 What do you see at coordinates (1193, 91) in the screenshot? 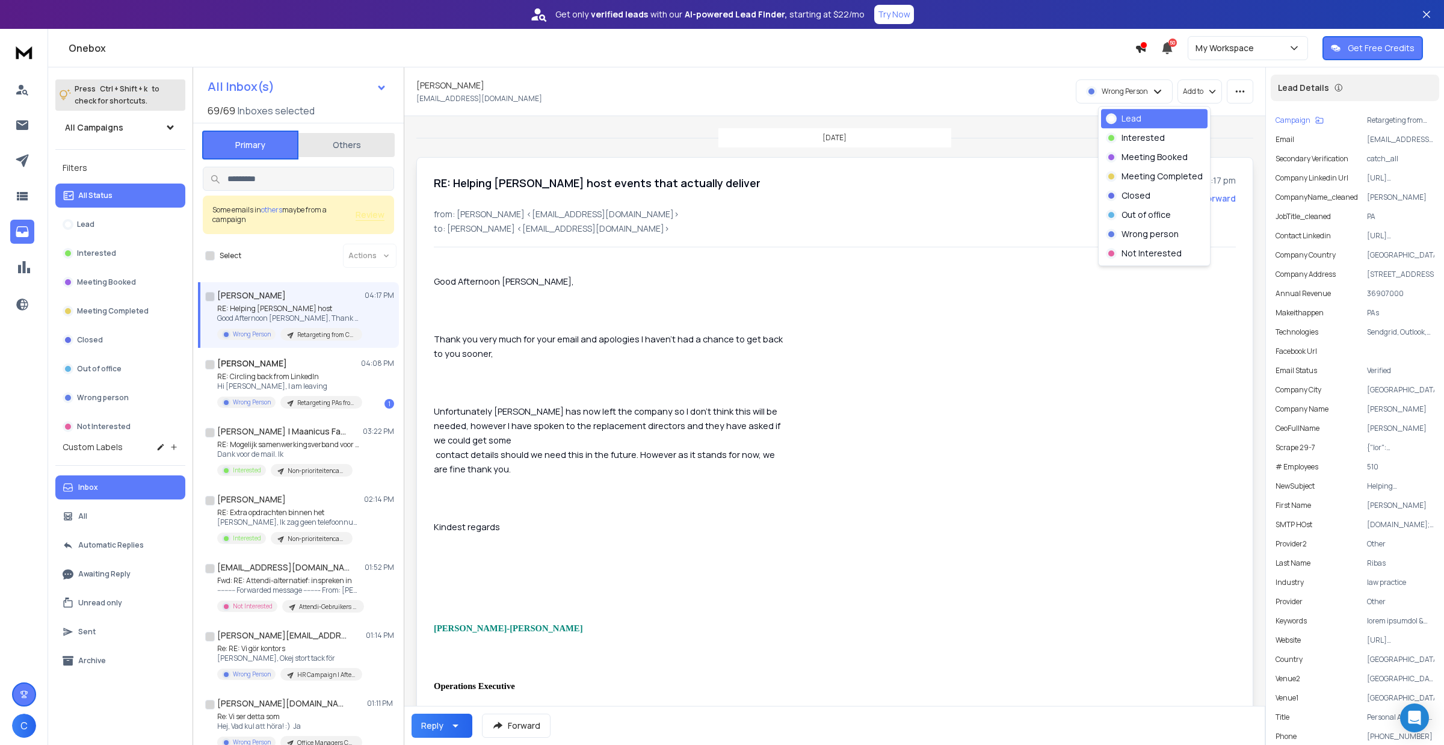
I see `p: Add to` at bounding box center [1193, 91].